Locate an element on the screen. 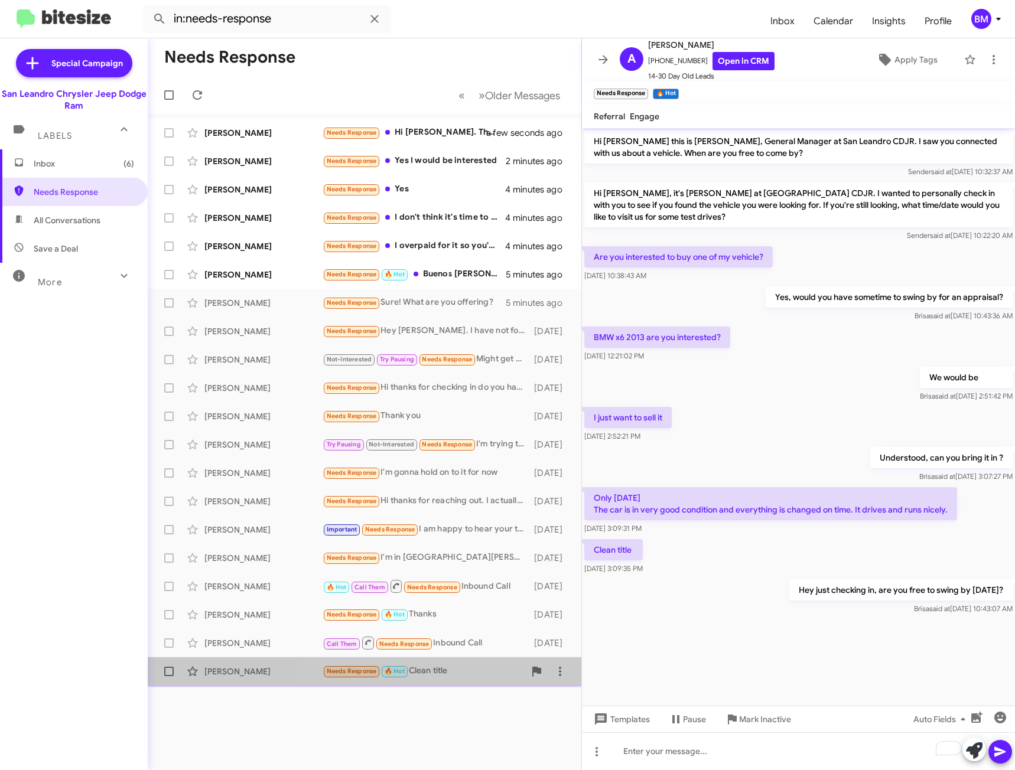  div: I'm gonna hold on to it for now is located at coordinates (427, 472).